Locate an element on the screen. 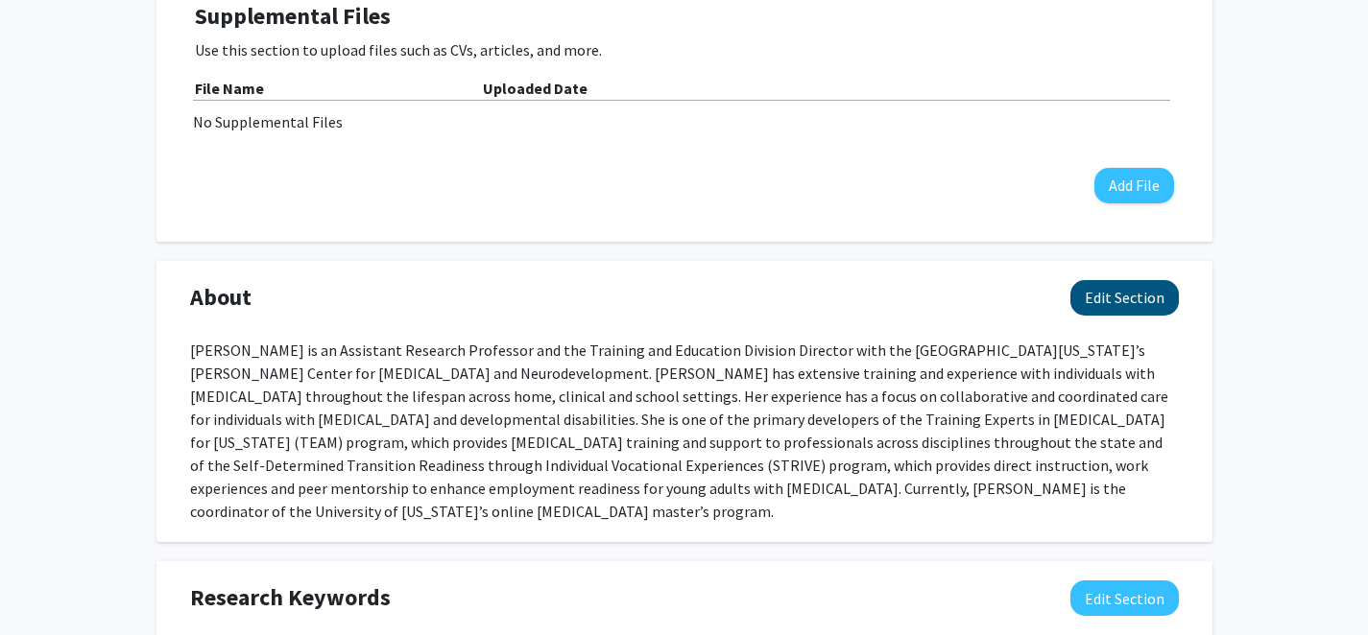  b: Uploaded Date is located at coordinates (535, 88).